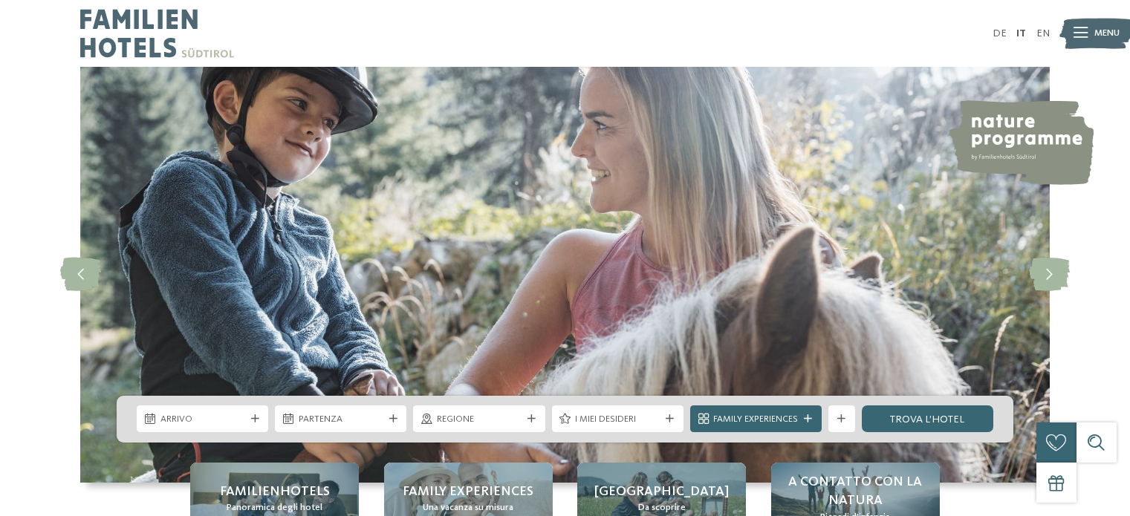 Image resolution: width=1130 pixels, height=516 pixels. What do you see at coordinates (662, 508) in the screenshot?
I see `span: Da scoprire` at bounding box center [662, 508].